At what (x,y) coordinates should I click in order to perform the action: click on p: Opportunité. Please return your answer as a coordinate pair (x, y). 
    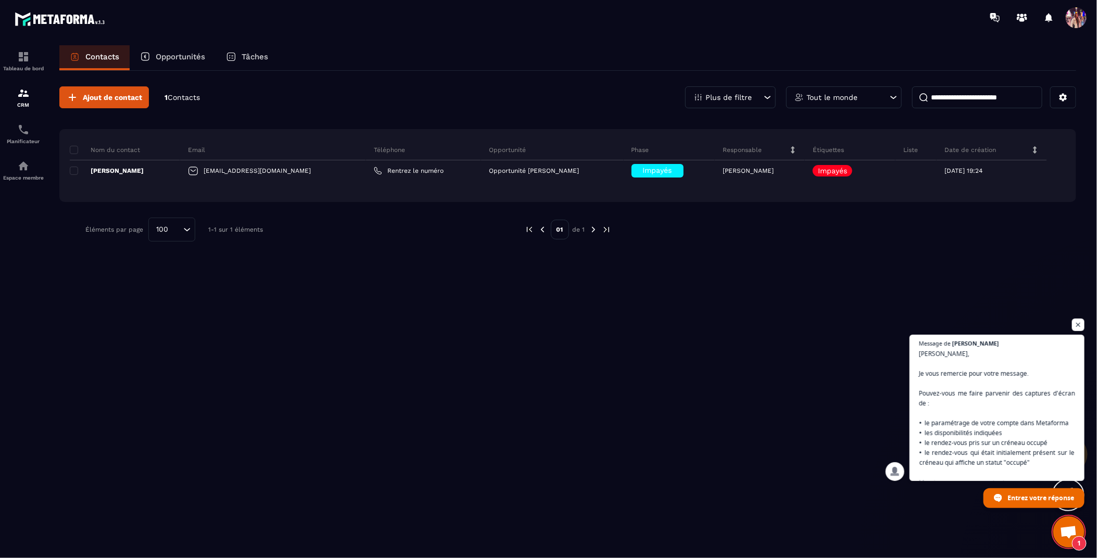
    Looking at the image, I should click on (507, 150).